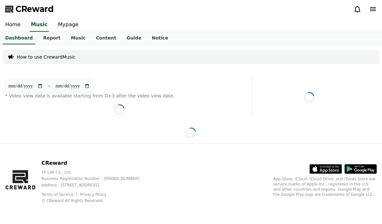  What do you see at coordinates (60, 195) in the screenshot?
I see `a: Terms of Service` at bounding box center [60, 195].